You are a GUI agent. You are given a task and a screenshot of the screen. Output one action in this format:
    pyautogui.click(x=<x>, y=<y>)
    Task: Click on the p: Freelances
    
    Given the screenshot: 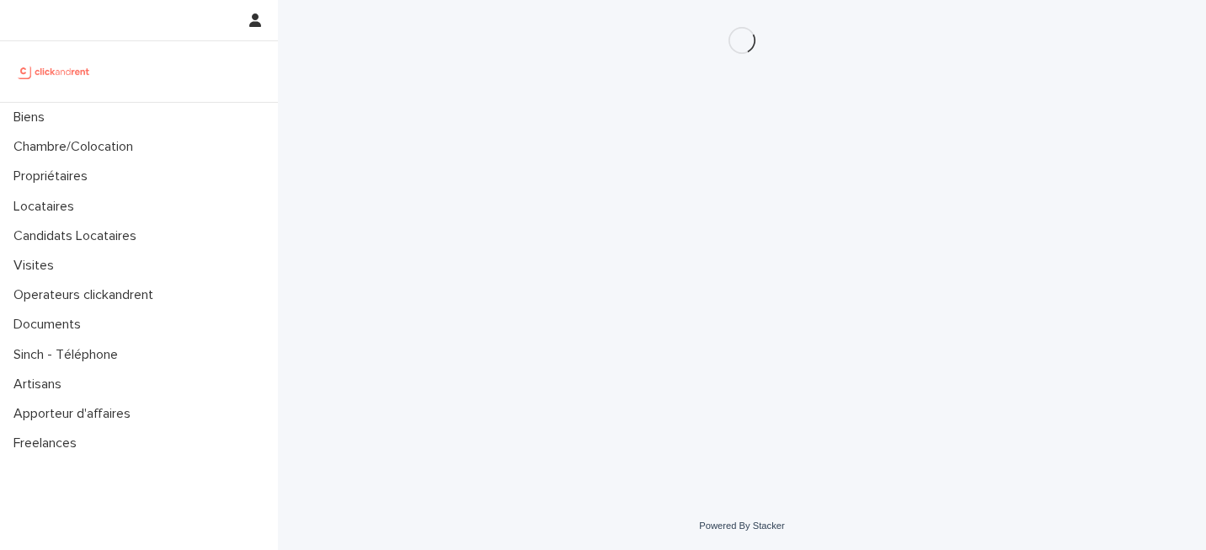 What is the action you would take?
    pyautogui.click(x=48, y=443)
    